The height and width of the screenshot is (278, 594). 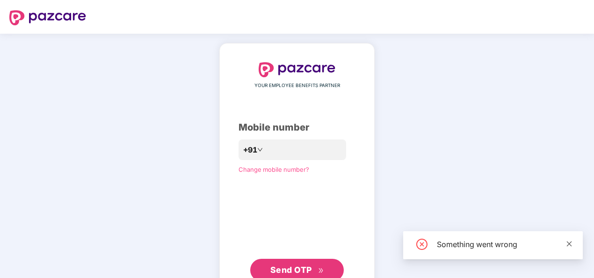 I want to click on div: Something went wrong, so click(x=504, y=244).